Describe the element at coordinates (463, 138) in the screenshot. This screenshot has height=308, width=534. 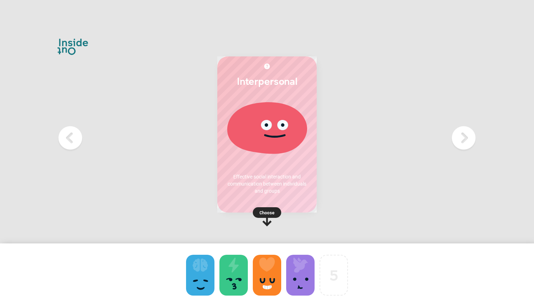
I see `img: Next` at that location.